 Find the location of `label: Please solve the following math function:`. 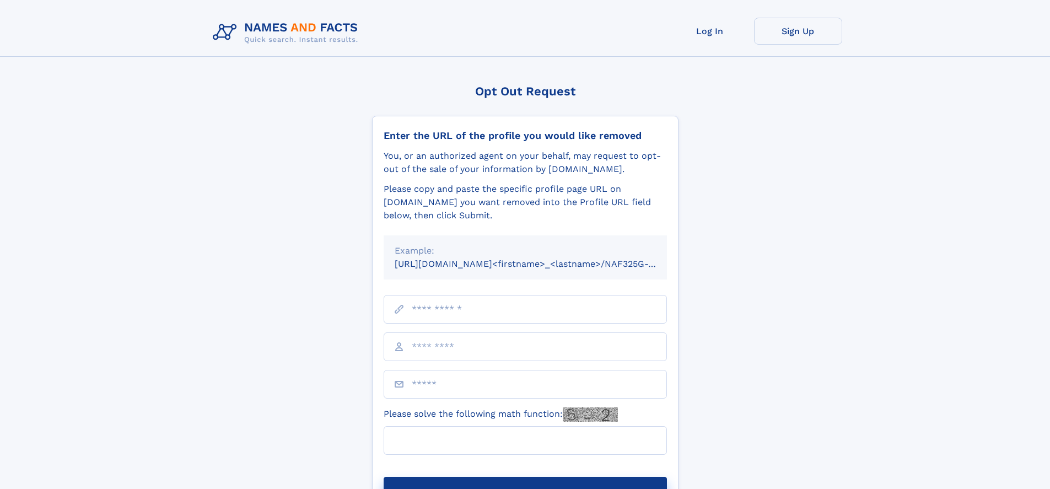

label: Please solve the following math function: is located at coordinates (501, 415).